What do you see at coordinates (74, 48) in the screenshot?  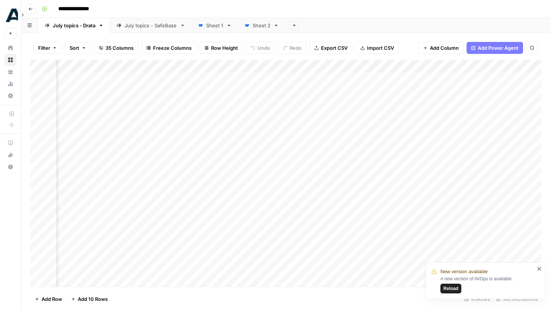 I see `span: Sort` at bounding box center [74, 48].